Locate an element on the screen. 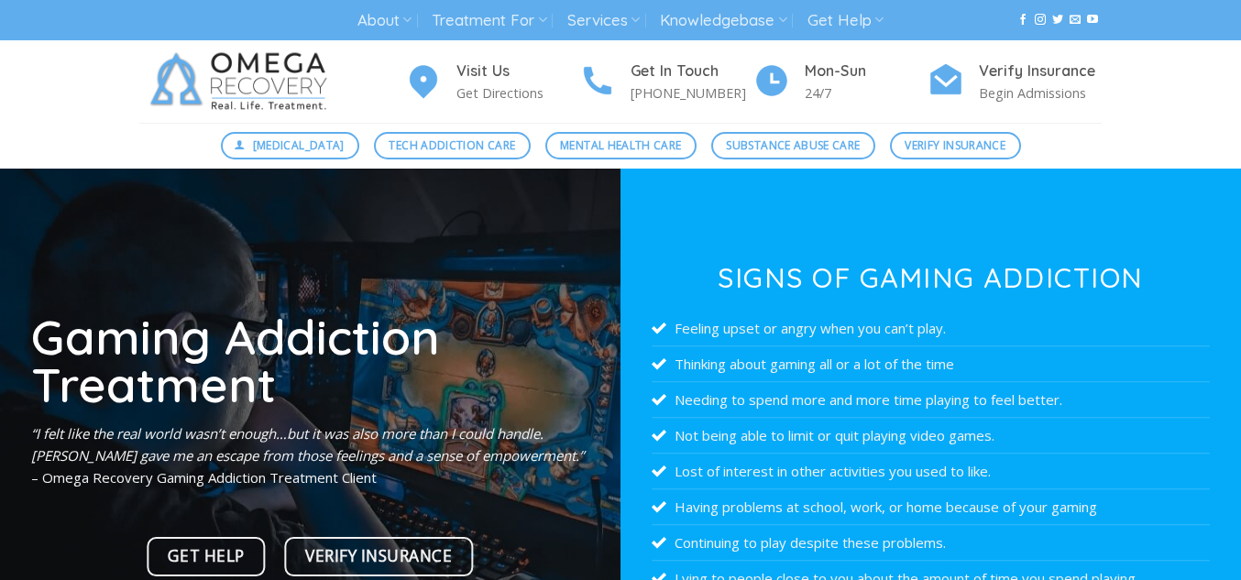  a: About is located at coordinates (384, 20).